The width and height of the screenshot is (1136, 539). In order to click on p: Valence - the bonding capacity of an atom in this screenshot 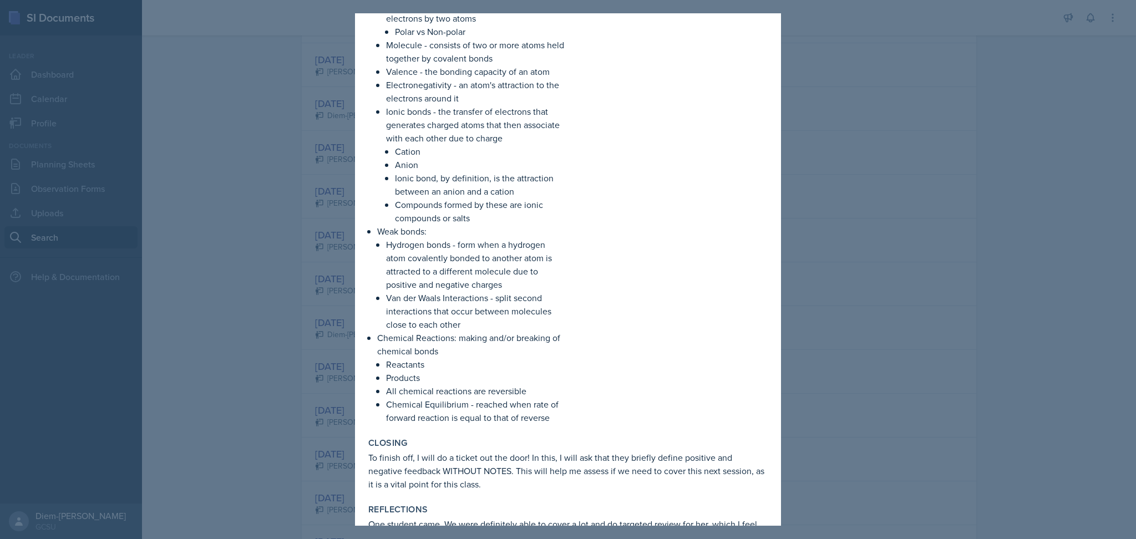, I will do `click(476, 72)`.